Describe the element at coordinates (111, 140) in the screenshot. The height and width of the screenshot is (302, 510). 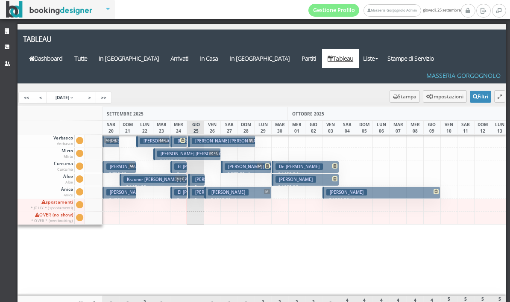
I see `span: M+L+L` at that location.